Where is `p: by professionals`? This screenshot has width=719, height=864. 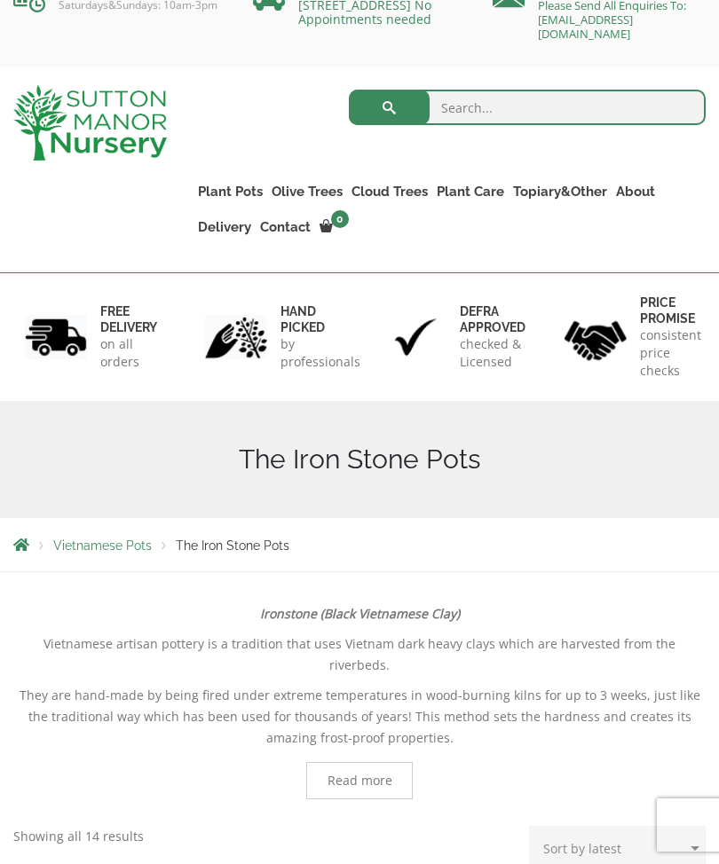 p: by professionals is located at coordinates (320, 353).